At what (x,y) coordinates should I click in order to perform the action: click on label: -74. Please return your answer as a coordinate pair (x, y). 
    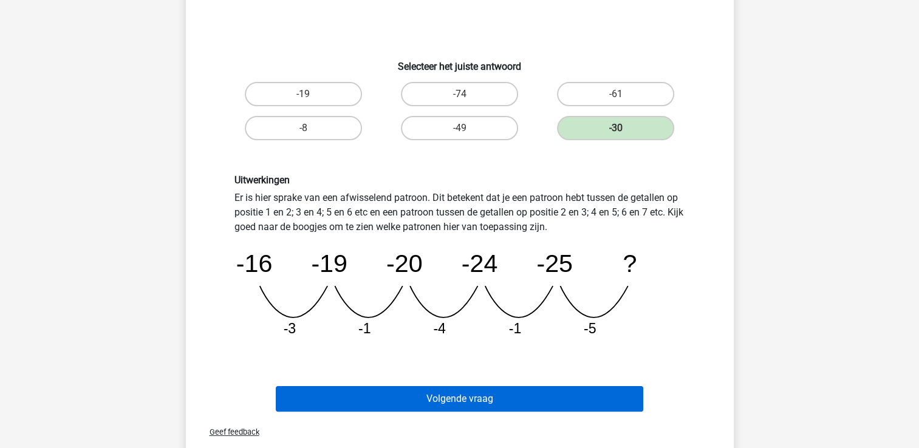
    Looking at the image, I should click on (459, 94).